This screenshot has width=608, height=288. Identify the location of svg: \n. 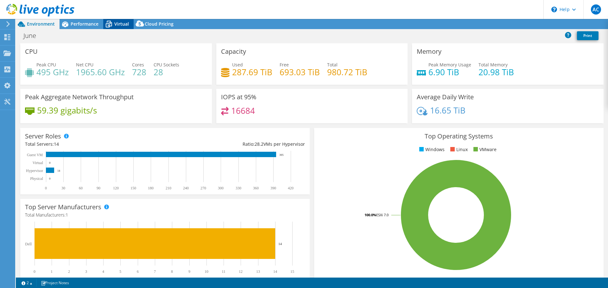
(554, 9).